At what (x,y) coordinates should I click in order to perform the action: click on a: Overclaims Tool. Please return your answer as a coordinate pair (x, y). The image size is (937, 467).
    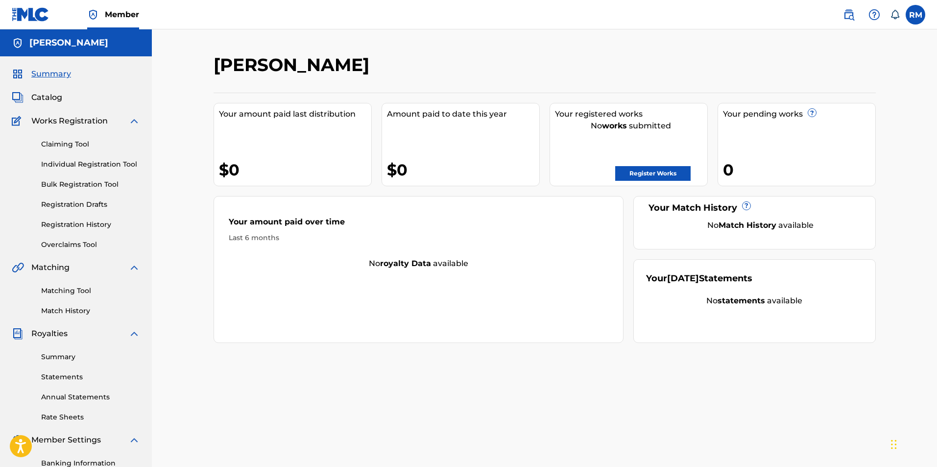
    Looking at the image, I should click on (91, 244).